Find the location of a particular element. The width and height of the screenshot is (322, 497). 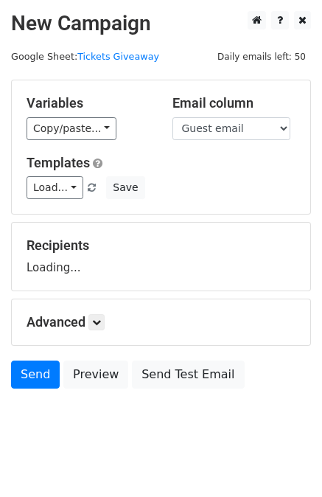

a: Send is located at coordinates (35, 374).